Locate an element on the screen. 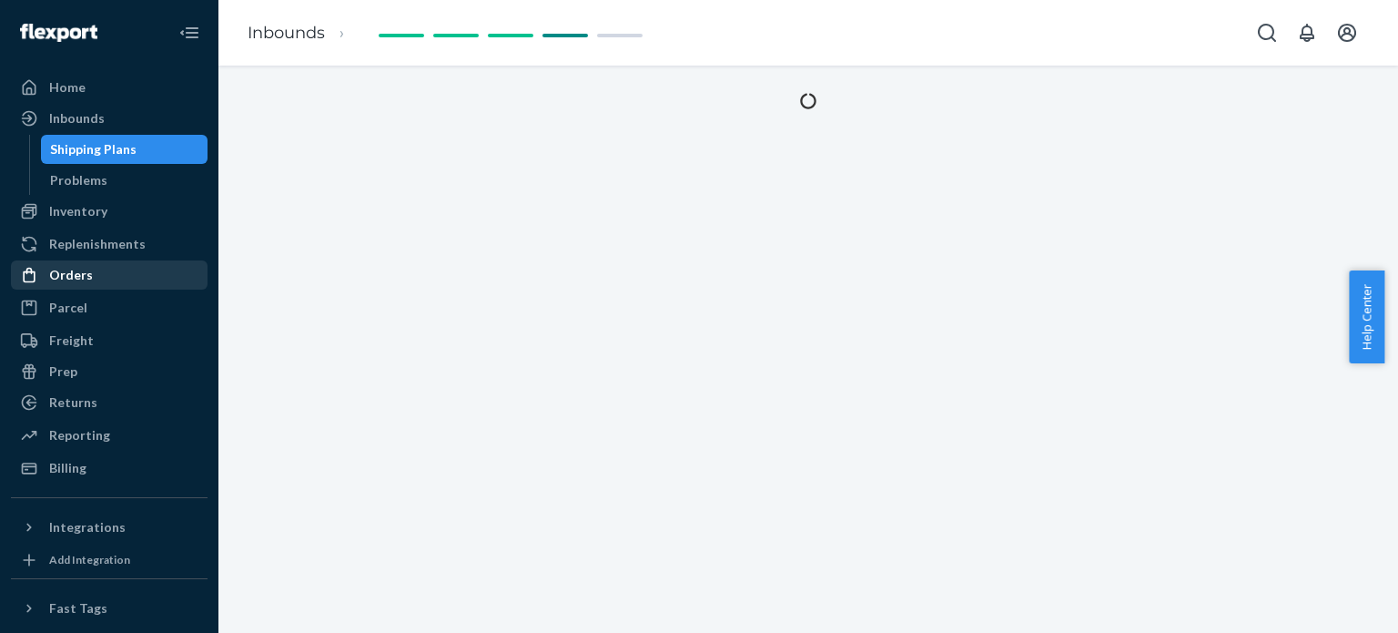  div: Inbounds is located at coordinates (76, 118).